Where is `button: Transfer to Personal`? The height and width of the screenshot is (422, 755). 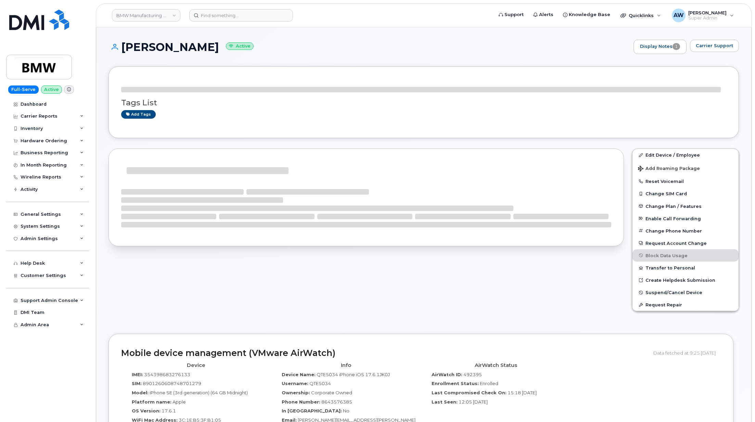
button: Transfer to Personal is located at coordinates (686, 268).